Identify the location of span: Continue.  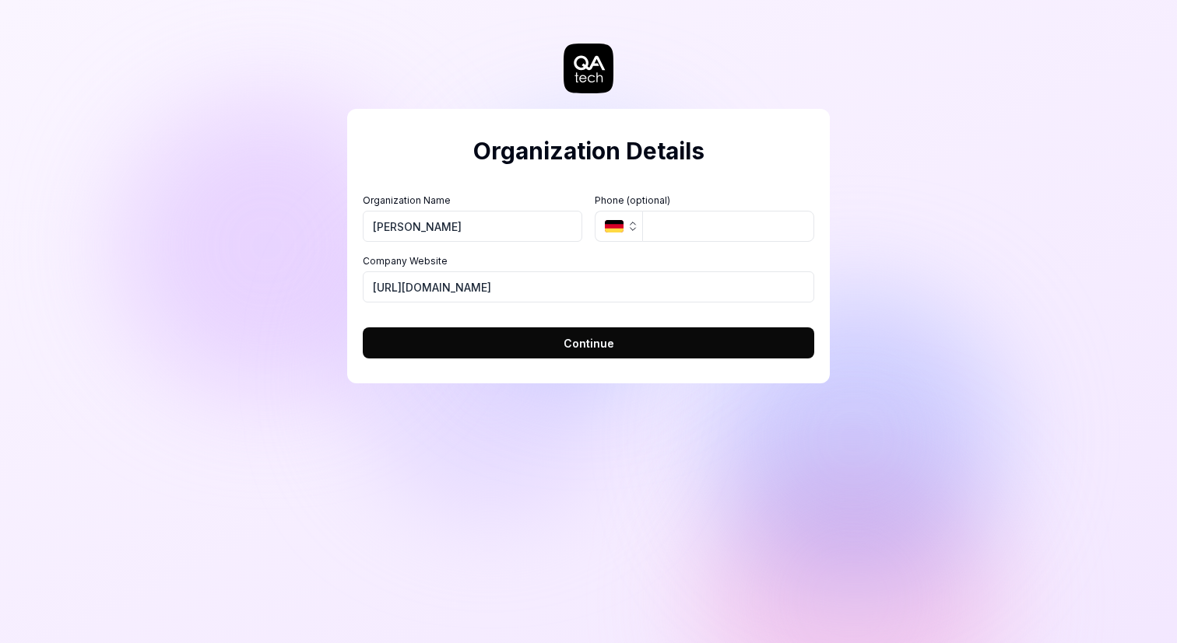
(588, 343).